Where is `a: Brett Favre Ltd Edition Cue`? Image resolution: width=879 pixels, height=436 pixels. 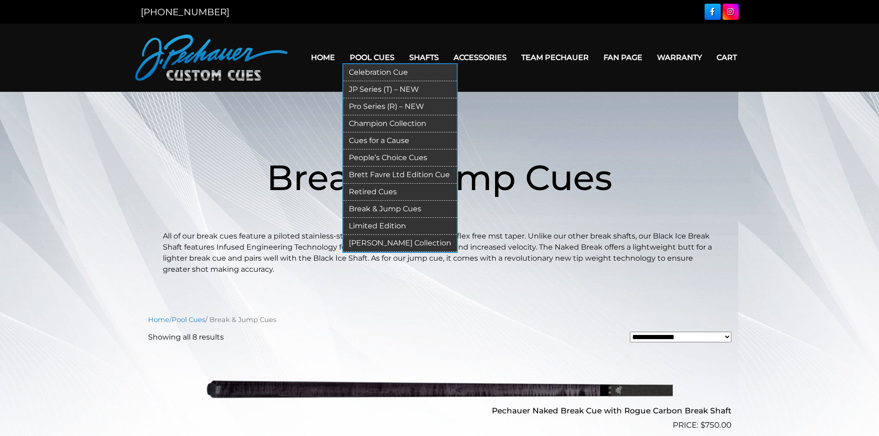
a: Brett Favre Ltd Edition Cue is located at coordinates (400, 175).